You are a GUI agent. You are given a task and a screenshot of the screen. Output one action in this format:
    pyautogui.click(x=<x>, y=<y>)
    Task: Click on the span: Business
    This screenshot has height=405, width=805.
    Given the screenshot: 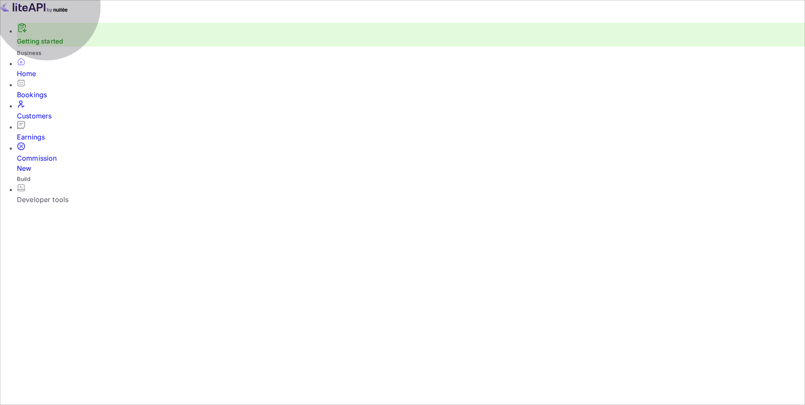 What is the action you would take?
    pyautogui.click(x=29, y=53)
    